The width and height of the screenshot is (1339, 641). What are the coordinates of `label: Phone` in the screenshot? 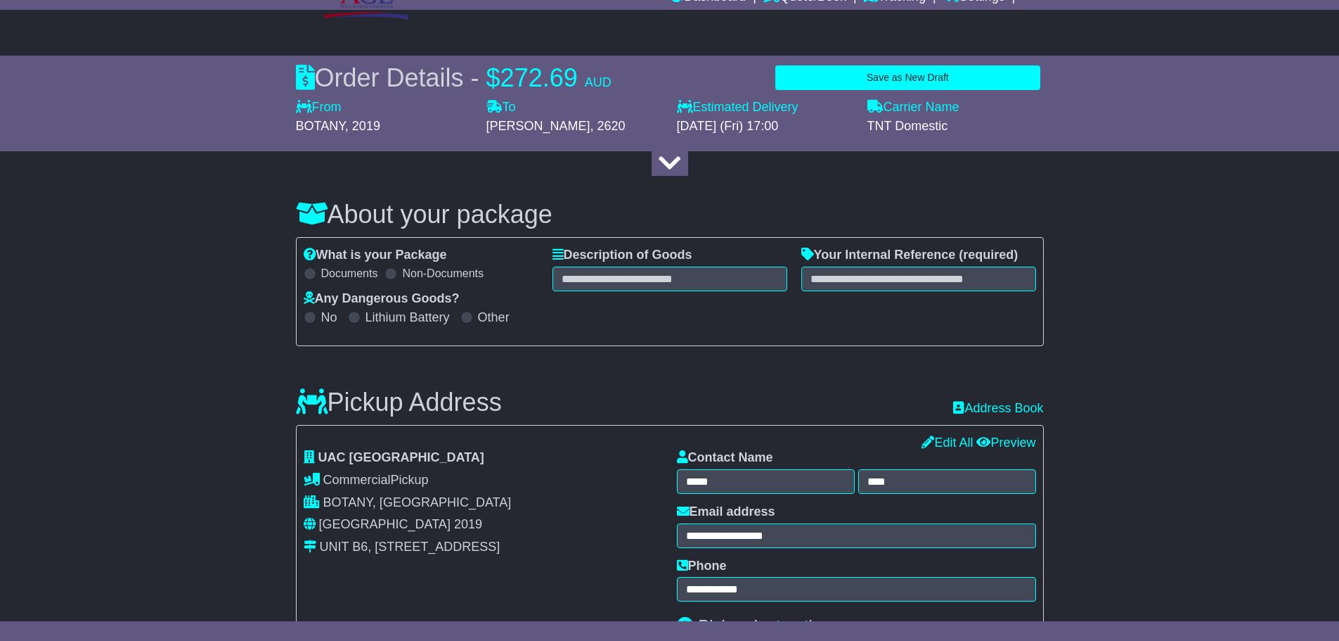 It's located at (702, 566).